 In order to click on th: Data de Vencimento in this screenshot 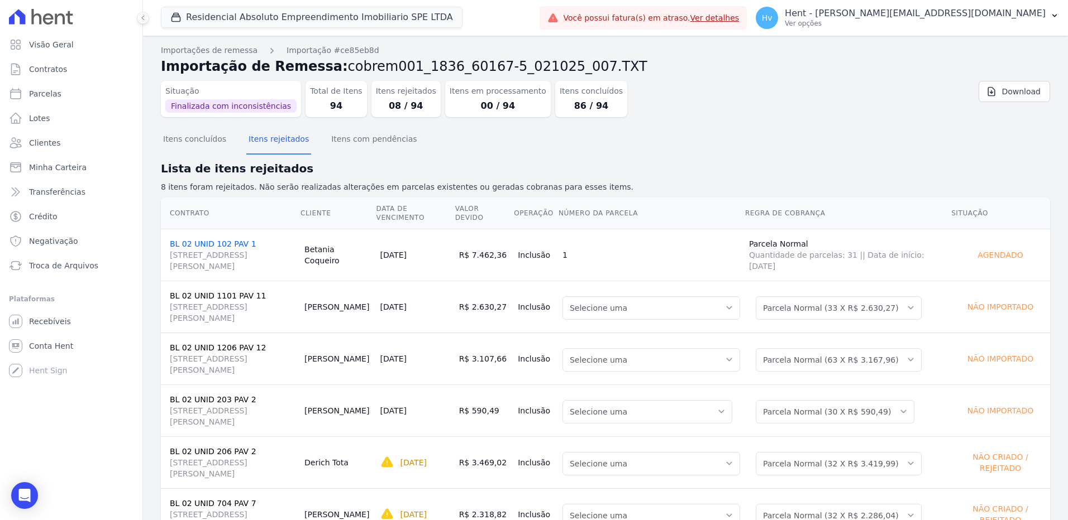, I will do `click(415, 213)`.